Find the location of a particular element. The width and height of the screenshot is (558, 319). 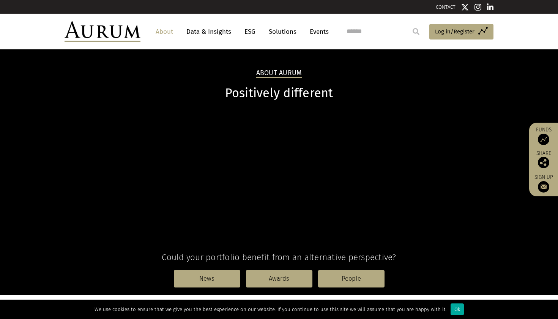

a: Sign up is located at coordinates (543, 183).